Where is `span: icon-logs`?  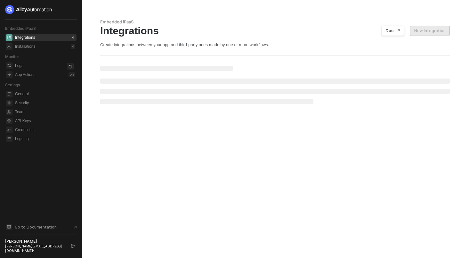 span: icon-logs is located at coordinates (9, 66).